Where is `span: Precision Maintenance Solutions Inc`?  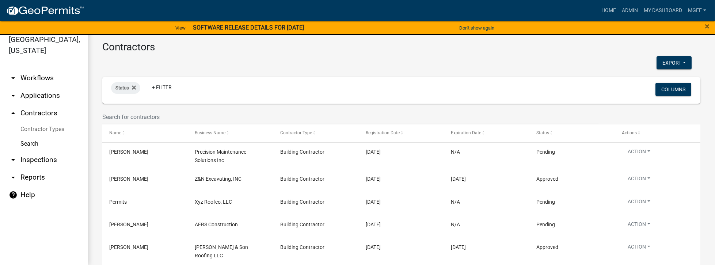 span: Precision Maintenance Solutions Inc is located at coordinates (220, 156).